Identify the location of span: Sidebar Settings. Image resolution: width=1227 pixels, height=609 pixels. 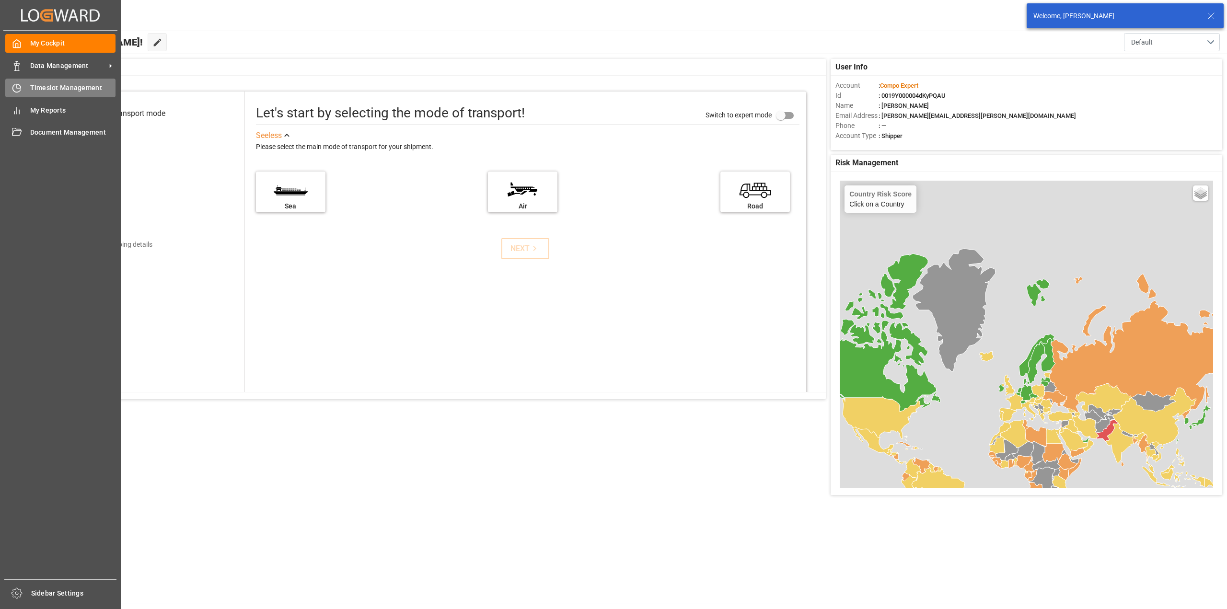
(74, 593).